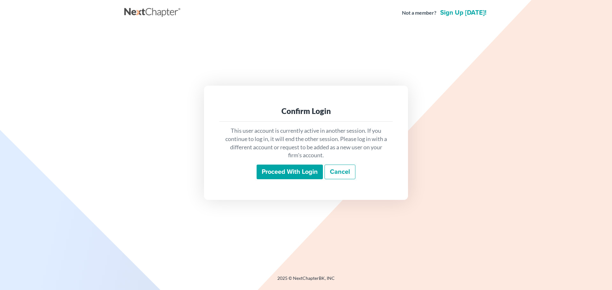 This screenshot has height=290, width=612. I want to click on div: 2025 © NextChapterBK, INC, so click(306, 281).